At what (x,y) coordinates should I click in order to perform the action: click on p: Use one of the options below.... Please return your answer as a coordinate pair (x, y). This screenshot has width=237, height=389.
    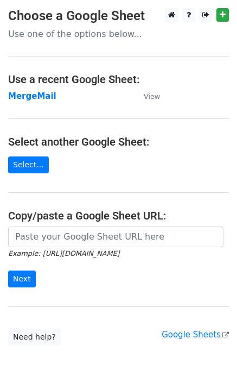
    Looking at the image, I should click on (118, 34).